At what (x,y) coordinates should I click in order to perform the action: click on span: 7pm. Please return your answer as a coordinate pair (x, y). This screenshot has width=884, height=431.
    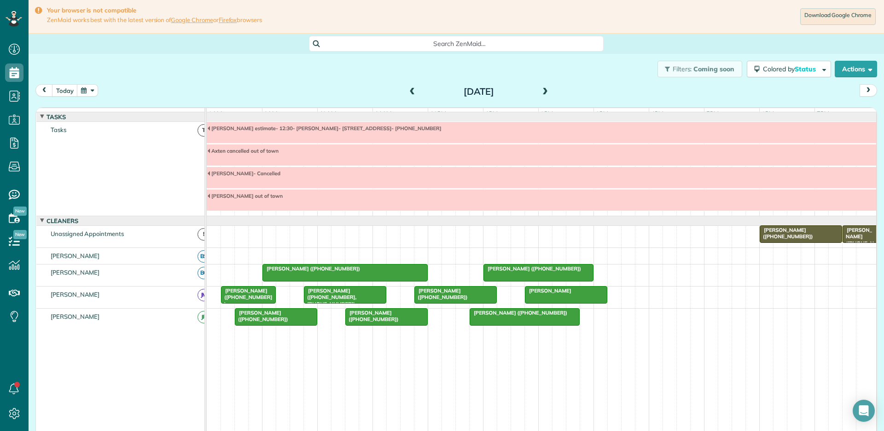
    Looking at the image, I should click on (823, 114).